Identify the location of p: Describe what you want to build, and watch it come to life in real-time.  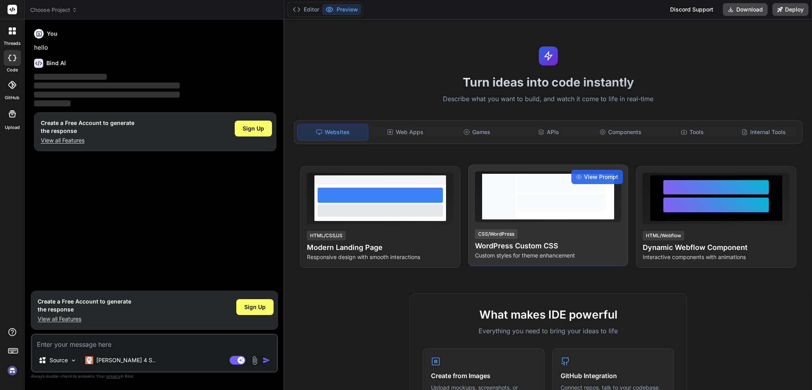
(548, 99).